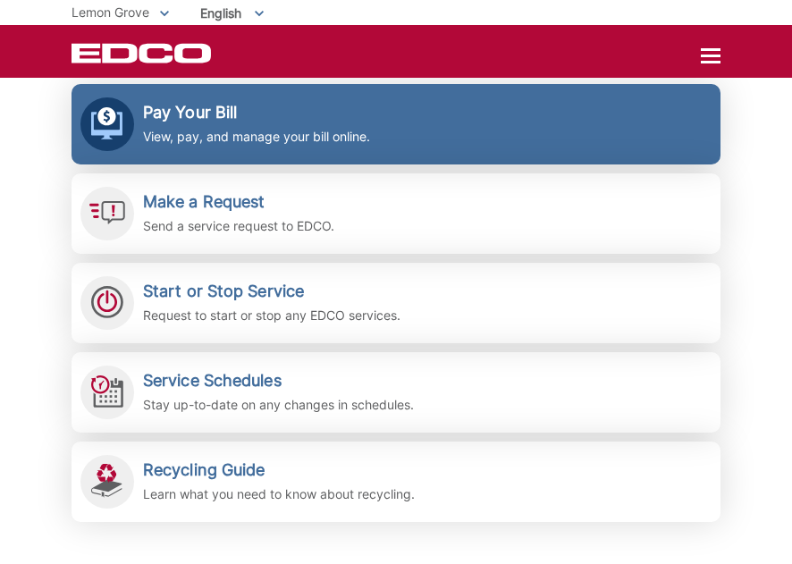  What do you see at coordinates (272, 291) in the screenshot?
I see `h2: Start or Stop Service` at bounding box center [272, 291].